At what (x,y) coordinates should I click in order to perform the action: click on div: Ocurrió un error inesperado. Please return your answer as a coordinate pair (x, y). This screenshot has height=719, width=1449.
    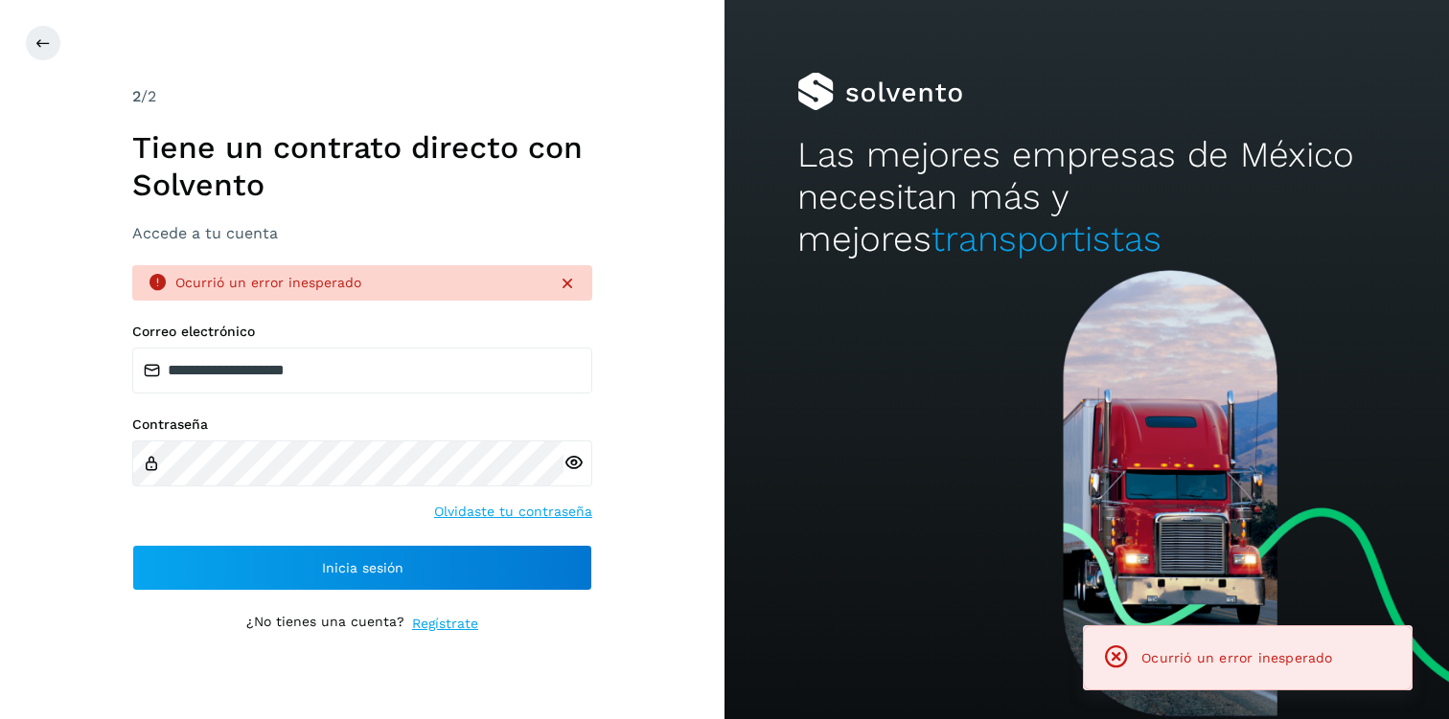
    Looking at the image, I should click on (358, 283).